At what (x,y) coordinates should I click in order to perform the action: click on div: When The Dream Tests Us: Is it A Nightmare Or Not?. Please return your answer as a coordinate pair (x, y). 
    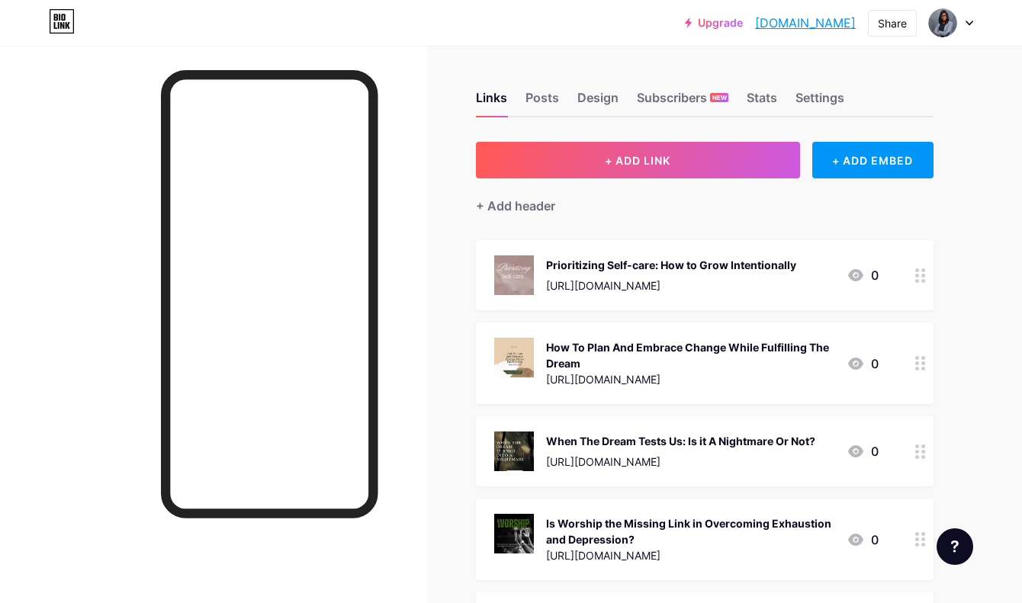
    Looking at the image, I should click on (680, 441).